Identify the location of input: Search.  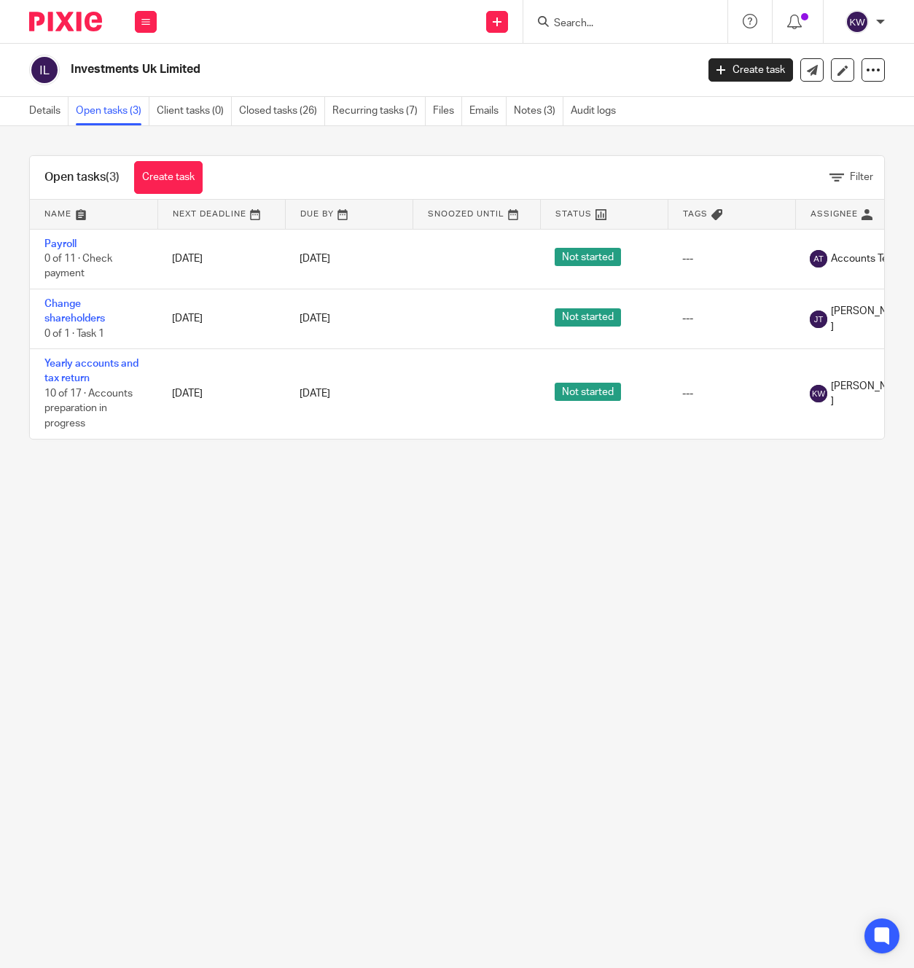
(618, 24).